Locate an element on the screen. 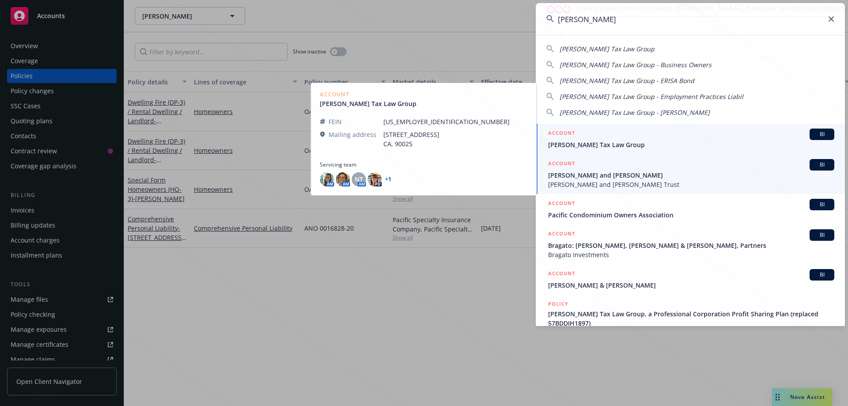  span: Pacific Condominium Owners Association is located at coordinates (691, 215).